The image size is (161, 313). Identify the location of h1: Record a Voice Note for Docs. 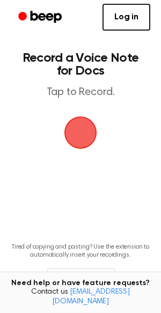
(80, 64).